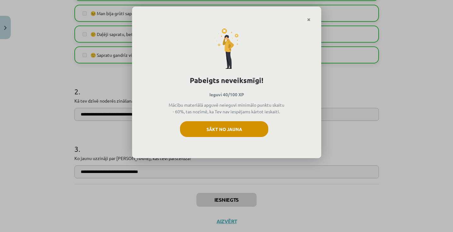  I want to click on p: Mācību materiālā apguvē neieguvi minimālo punktu skaitu - 60%, tas nozīmē, ka Tev nav iespējams k..., so click(226, 108).